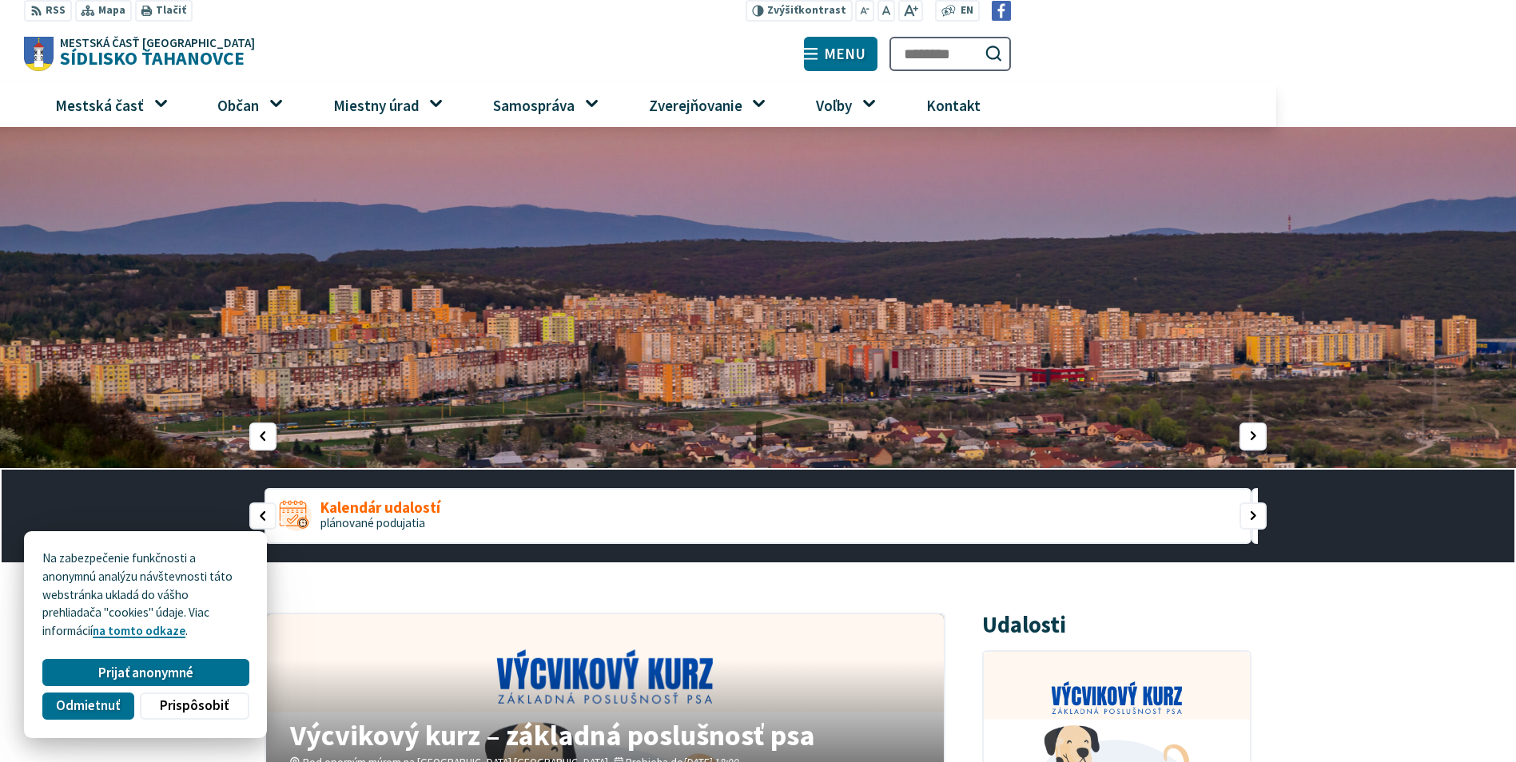 The height and width of the screenshot is (762, 1516). Describe the element at coordinates (1023, 625) in the screenshot. I see `h3: Udalosti` at that location.